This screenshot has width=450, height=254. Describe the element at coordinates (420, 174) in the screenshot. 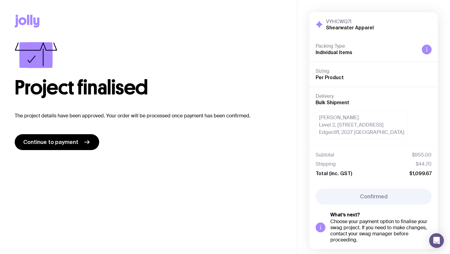

I see `span: $1,099.67` at that location.